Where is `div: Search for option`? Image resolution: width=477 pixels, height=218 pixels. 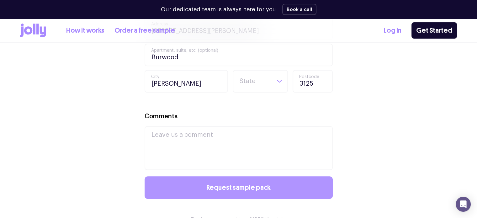 div: Search for option is located at coordinates (260, 81).